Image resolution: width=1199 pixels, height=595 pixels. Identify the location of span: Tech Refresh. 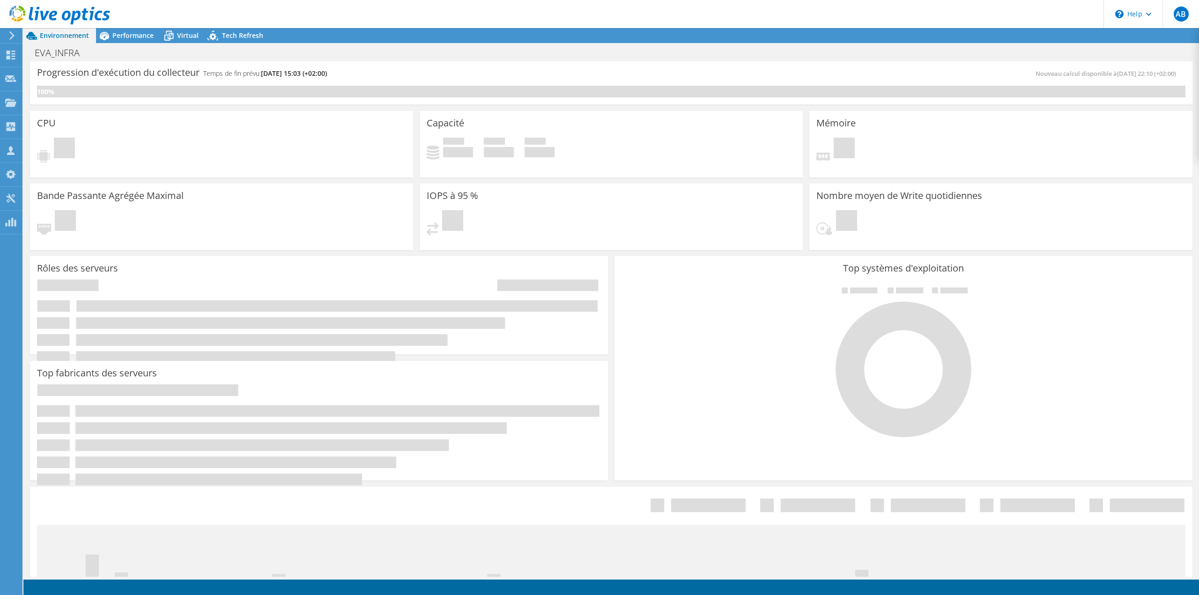
(243, 35).